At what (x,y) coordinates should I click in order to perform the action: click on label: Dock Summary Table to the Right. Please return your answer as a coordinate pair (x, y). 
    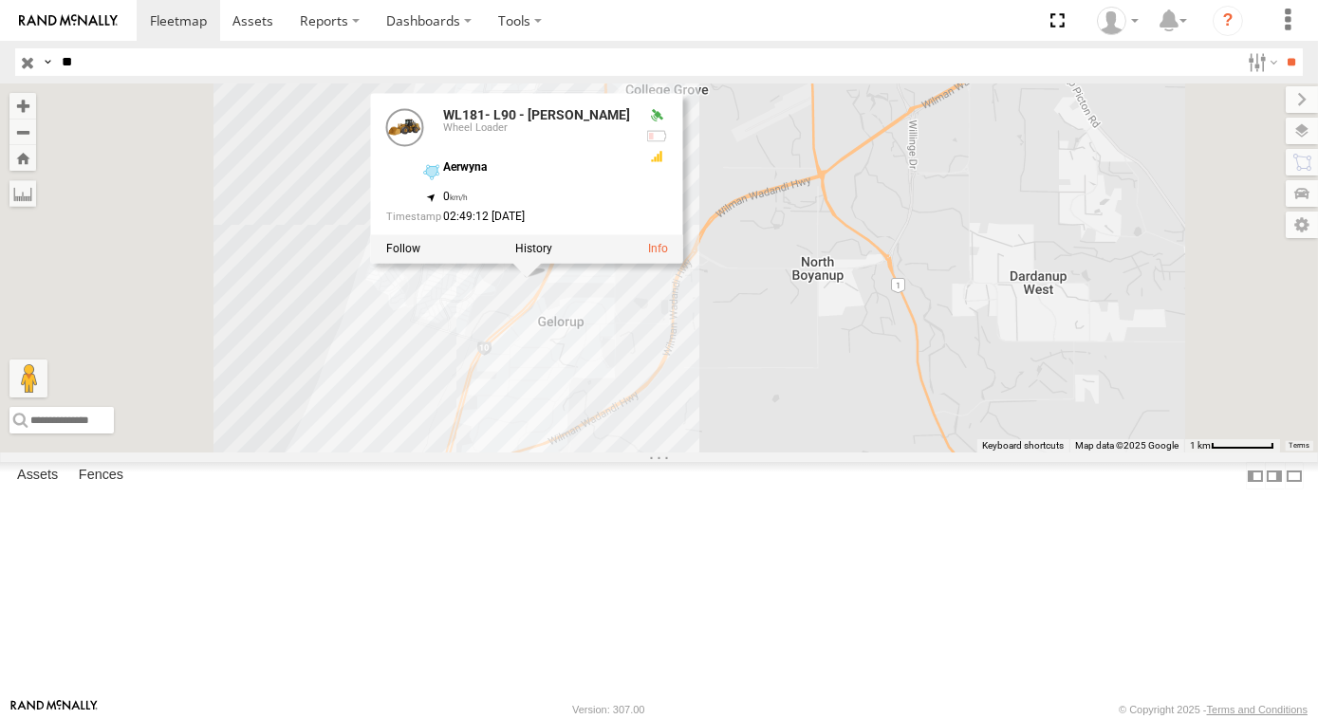
    Looking at the image, I should click on (1274, 475).